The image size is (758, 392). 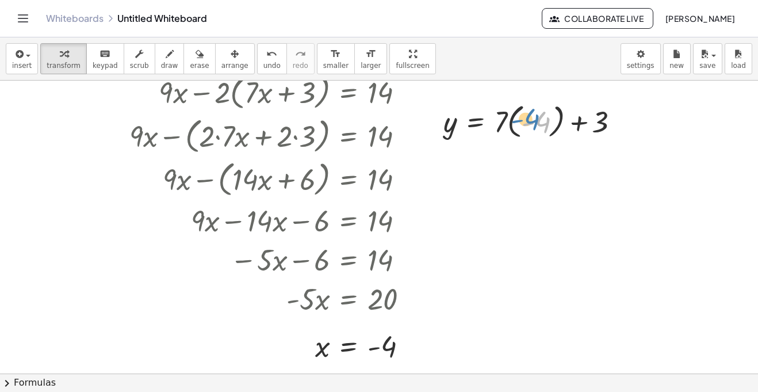 What do you see at coordinates (707, 59) in the screenshot?
I see `button: save` at bounding box center [707, 59].